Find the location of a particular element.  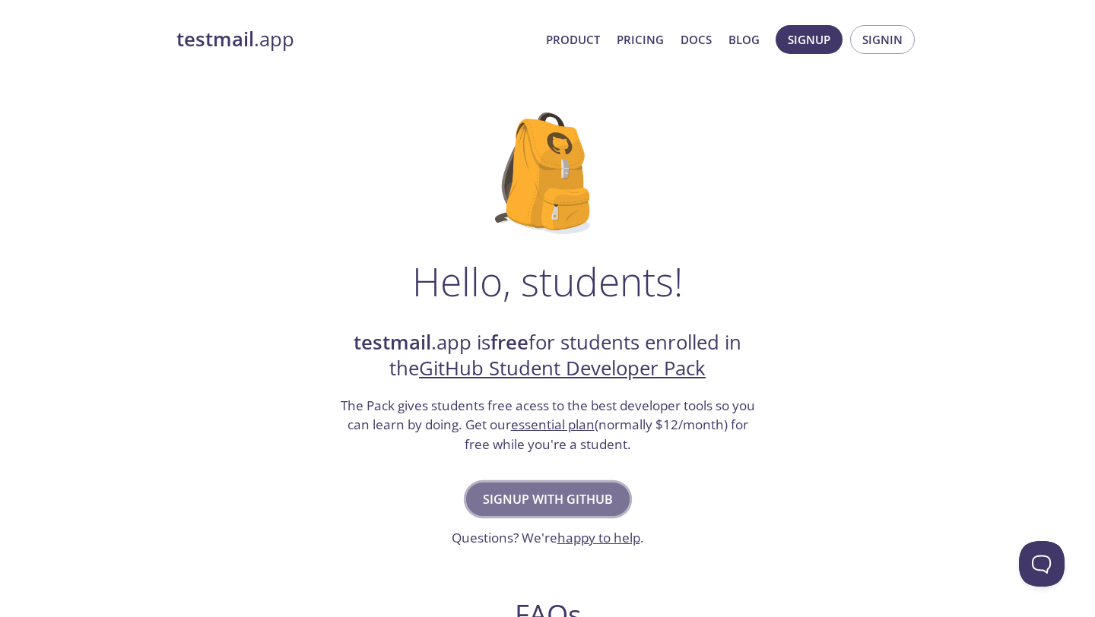

a: happy to help is located at coordinates (598, 538).